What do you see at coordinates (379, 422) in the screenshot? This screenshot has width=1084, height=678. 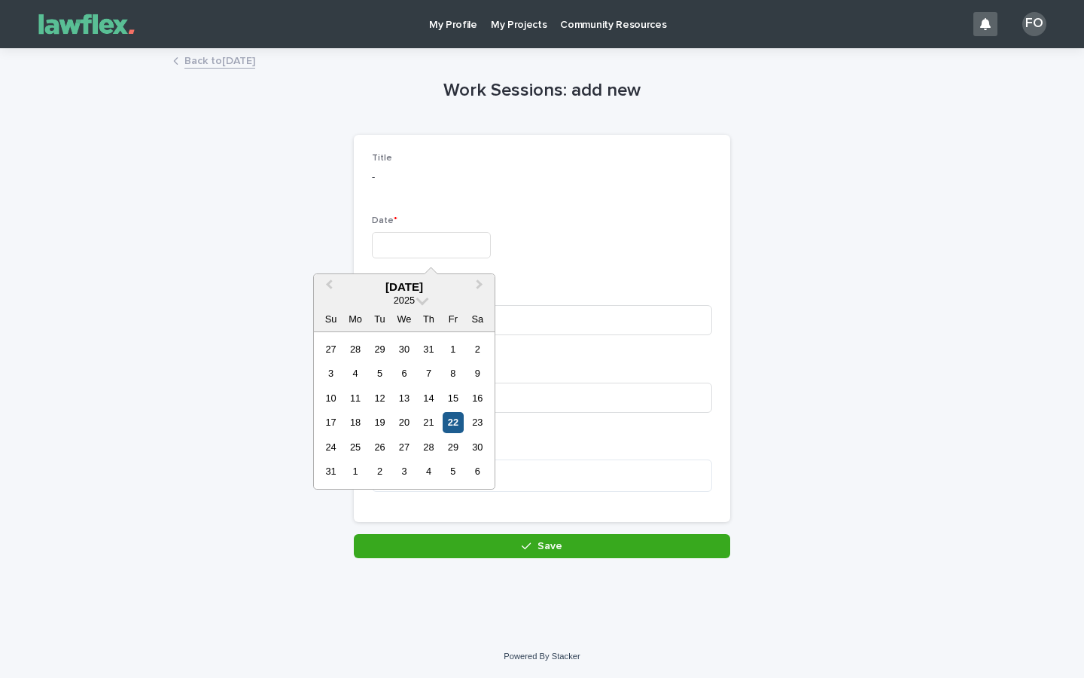 I see `div: Choose Tuesday, August 19th, 2025` at bounding box center [379, 422].